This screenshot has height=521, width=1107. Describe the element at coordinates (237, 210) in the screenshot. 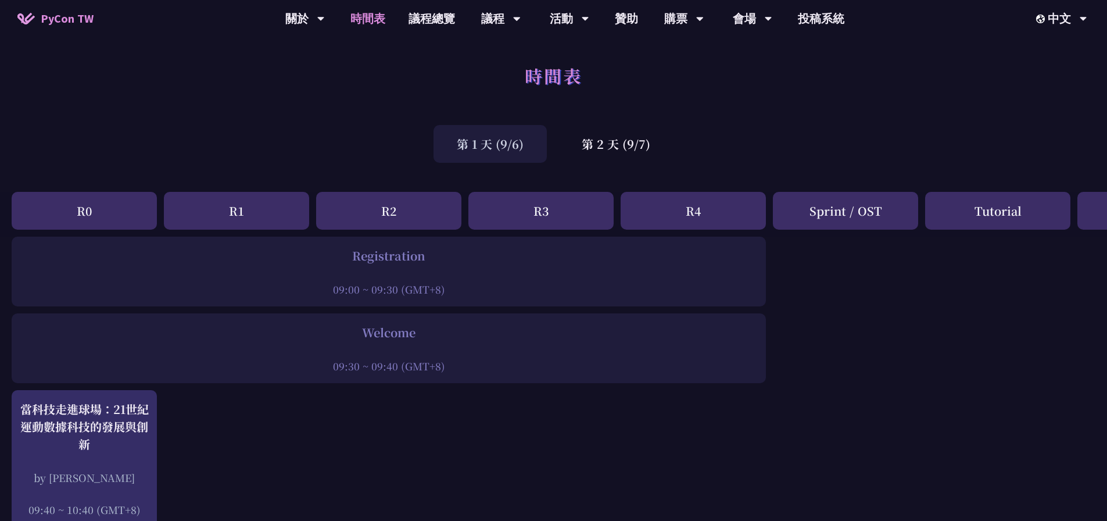

I see `div: R1` at that location.